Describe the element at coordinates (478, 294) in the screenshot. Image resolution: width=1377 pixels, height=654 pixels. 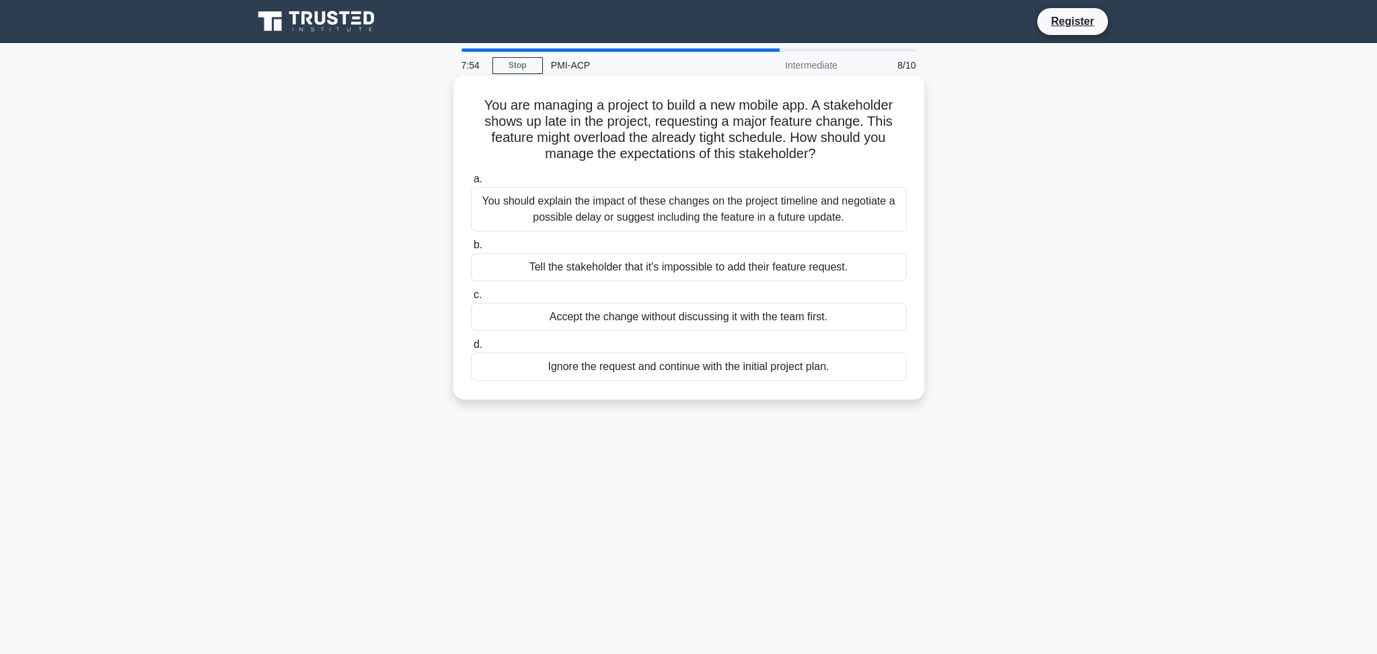
I see `span: c.` at that location.